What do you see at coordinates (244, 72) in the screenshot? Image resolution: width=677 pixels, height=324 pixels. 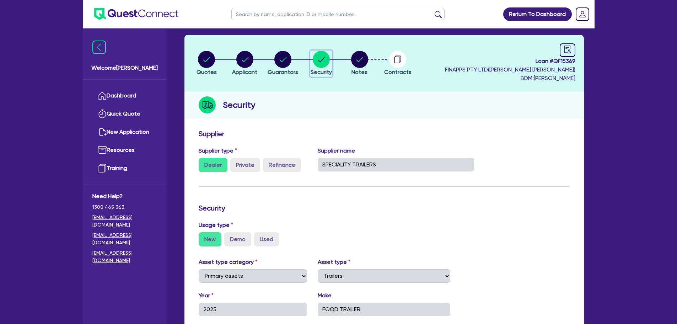 I see `span: Applicant` at bounding box center [244, 72].